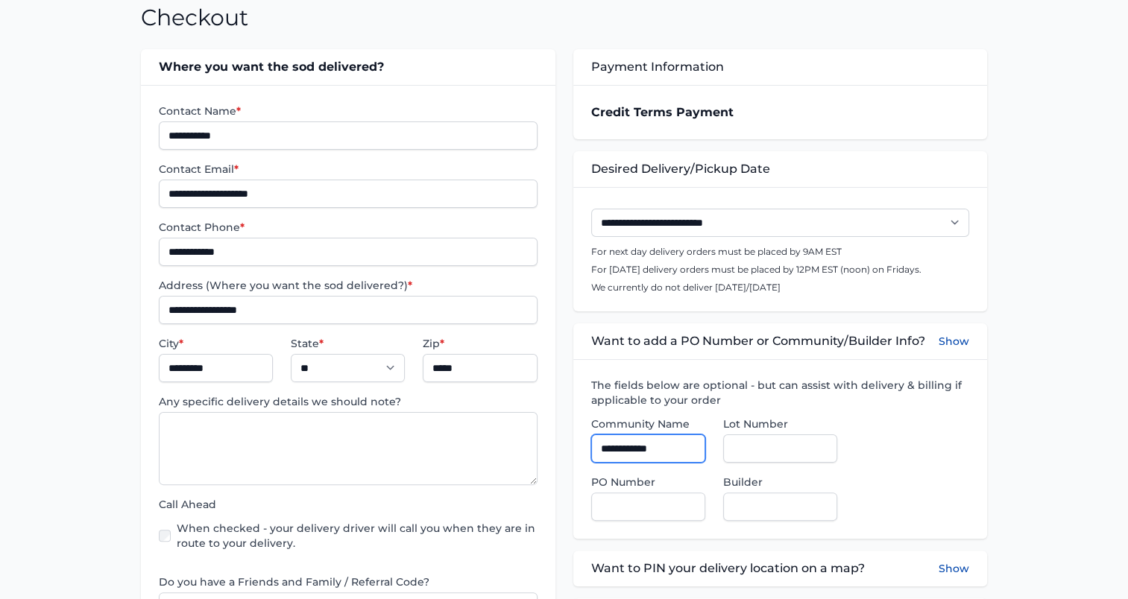 The width and height of the screenshot is (1128, 599). I want to click on label: When checked - your delivery driver will call you when they are in route to your delivery., so click(356, 536).